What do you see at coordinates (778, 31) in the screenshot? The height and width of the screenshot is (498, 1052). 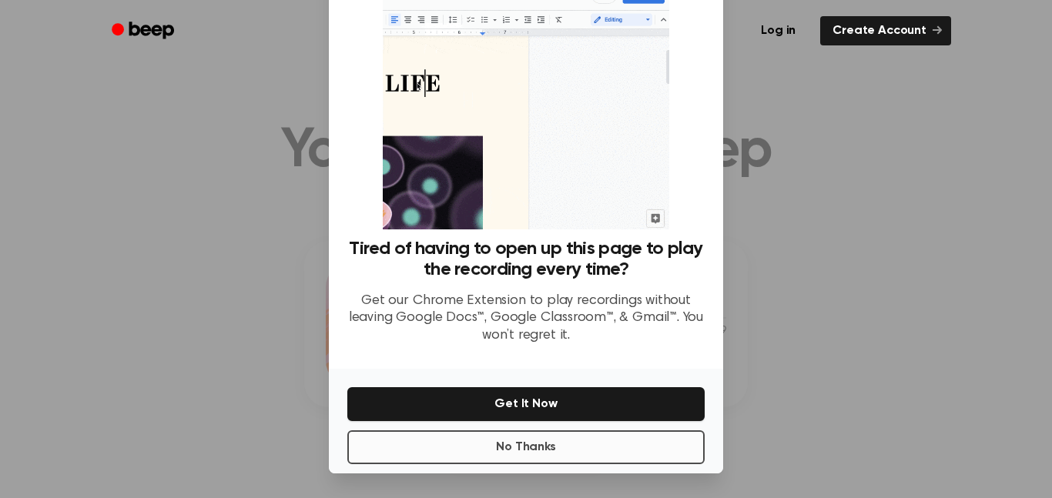 I see `a: Log in` at bounding box center [778, 31].